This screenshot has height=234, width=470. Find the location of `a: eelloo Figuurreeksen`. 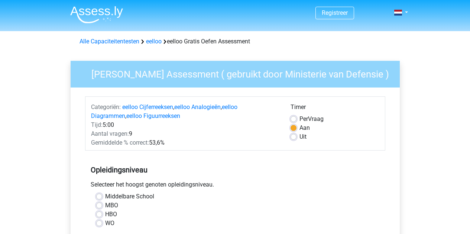

a: eelloo Figuurreeksen is located at coordinates (153, 116).